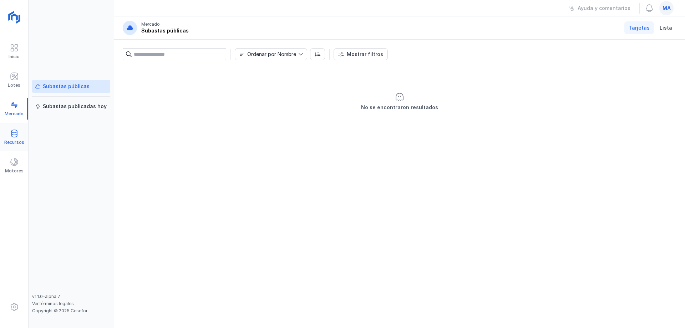 The width and height of the screenshot is (685, 328). I want to click on div: Ayuda y comentarios, so click(604, 8).